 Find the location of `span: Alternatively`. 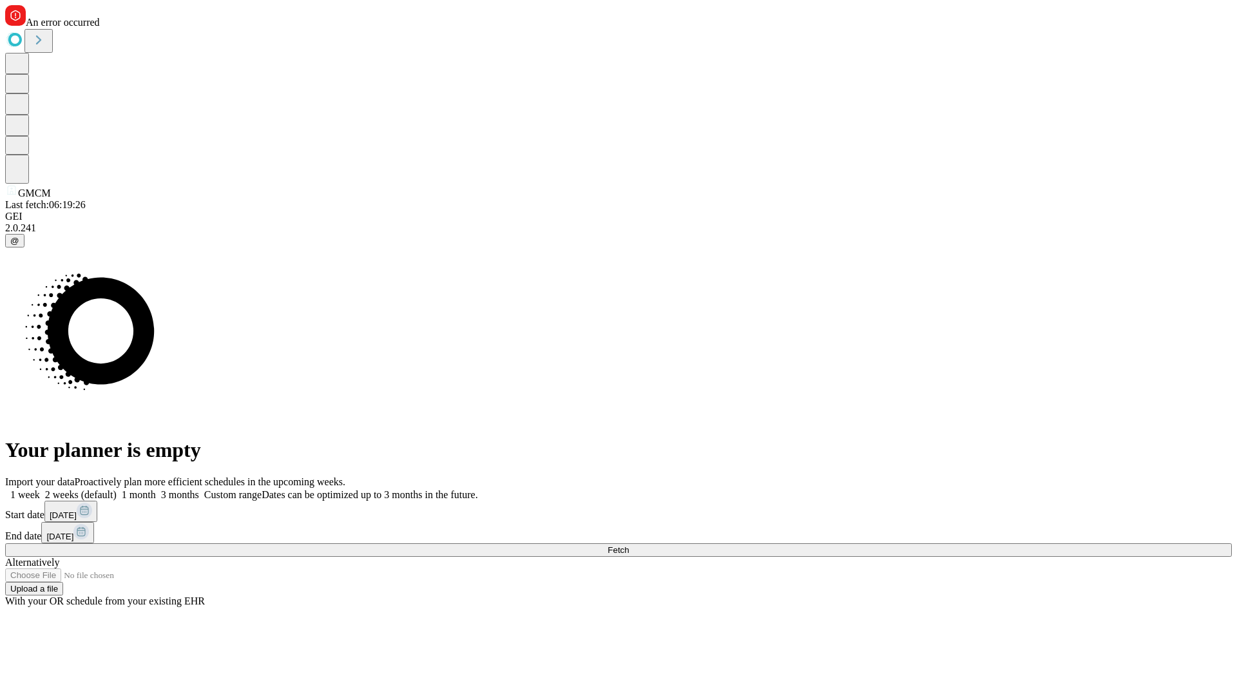

span: Alternatively is located at coordinates (32, 562).